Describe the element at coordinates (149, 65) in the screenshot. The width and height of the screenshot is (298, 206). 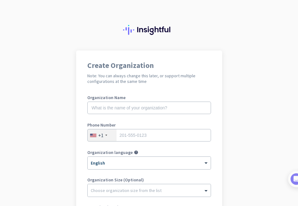
I see `h1: Create Organization` at that location.